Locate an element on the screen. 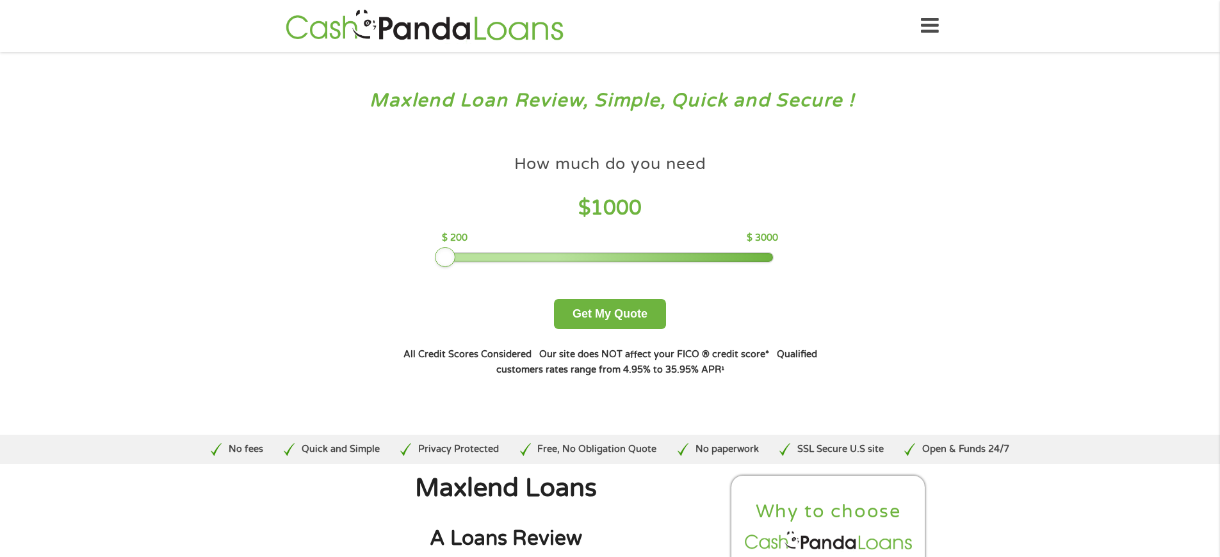 Image resolution: width=1220 pixels, height=557 pixels. span: Maxlend Loans is located at coordinates (506, 488).